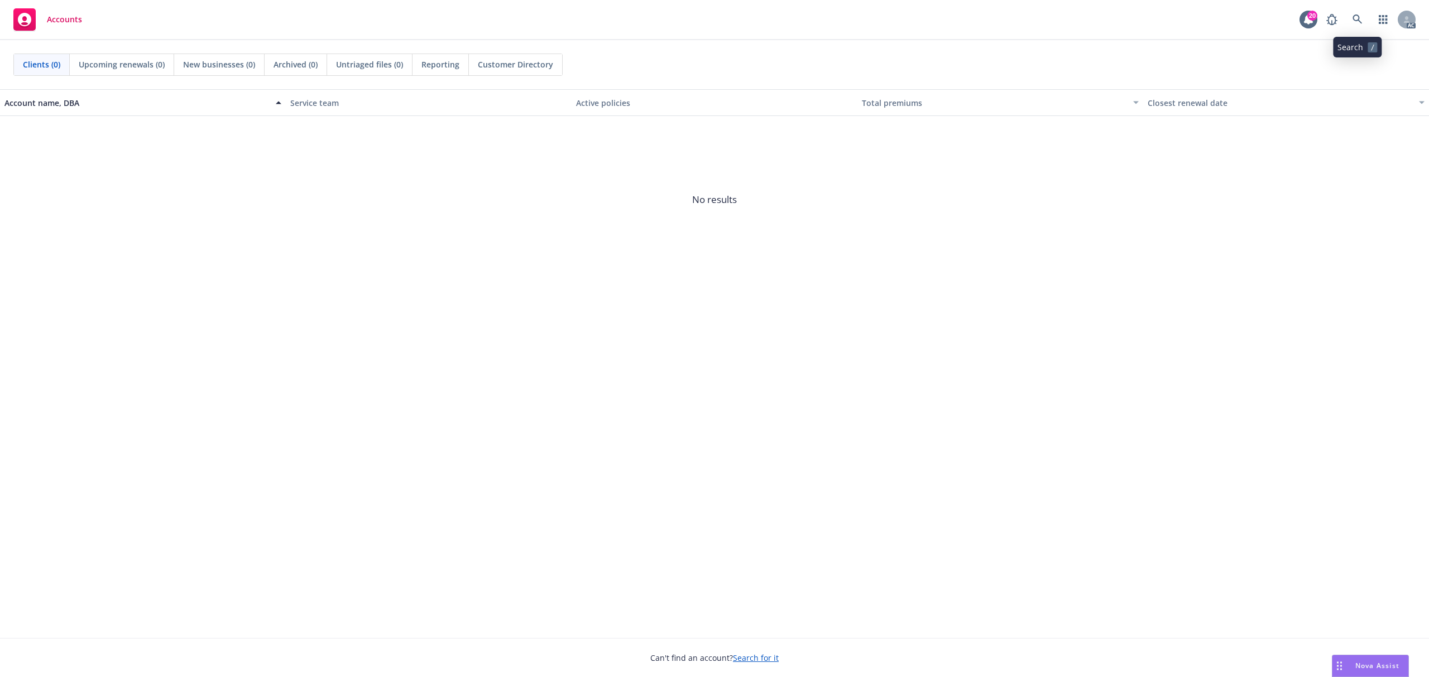 The height and width of the screenshot is (677, 1429). What do you see at coordinates (994, 103) in the screenshot?
I see `div: Total premiums` at bounding box center [994, 103].